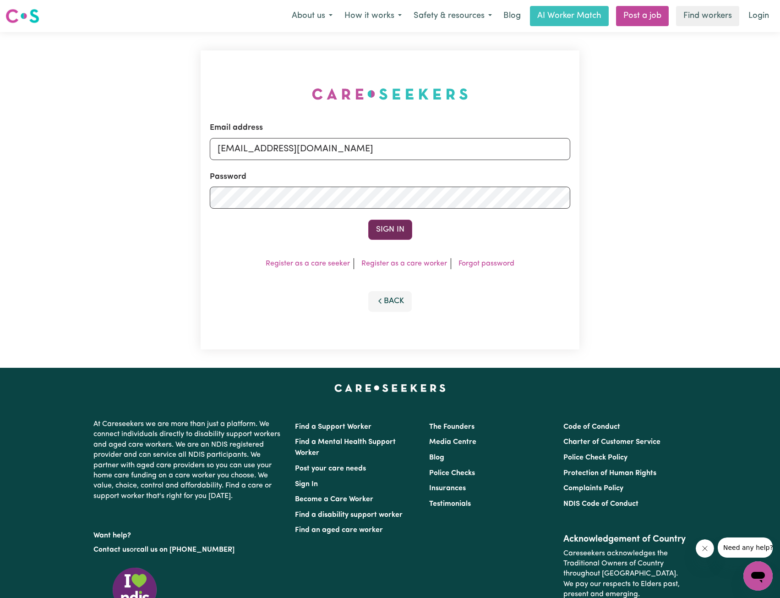  I want to click on a: Find workers, so click(708, 16).